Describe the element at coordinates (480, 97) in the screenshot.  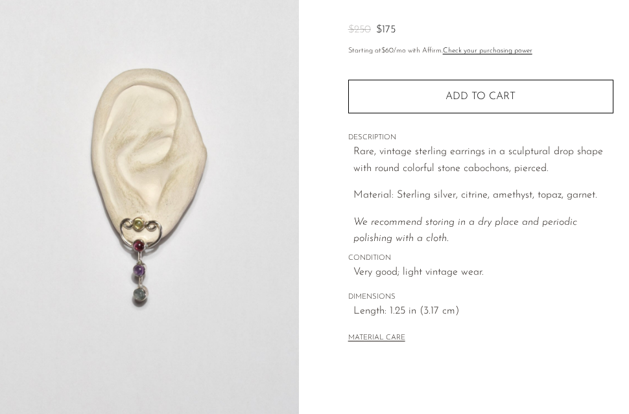
I see `span: Add to cart` at that location.